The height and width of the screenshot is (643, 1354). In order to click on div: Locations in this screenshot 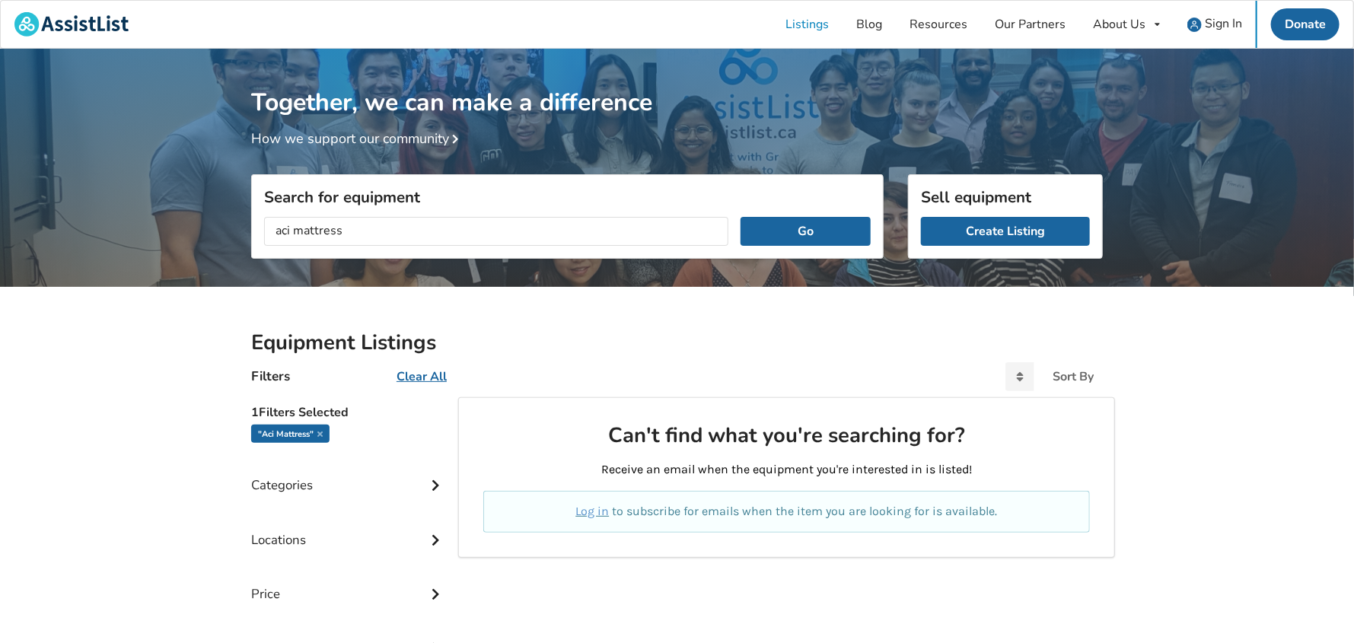, I will do `click(348, 528)`.